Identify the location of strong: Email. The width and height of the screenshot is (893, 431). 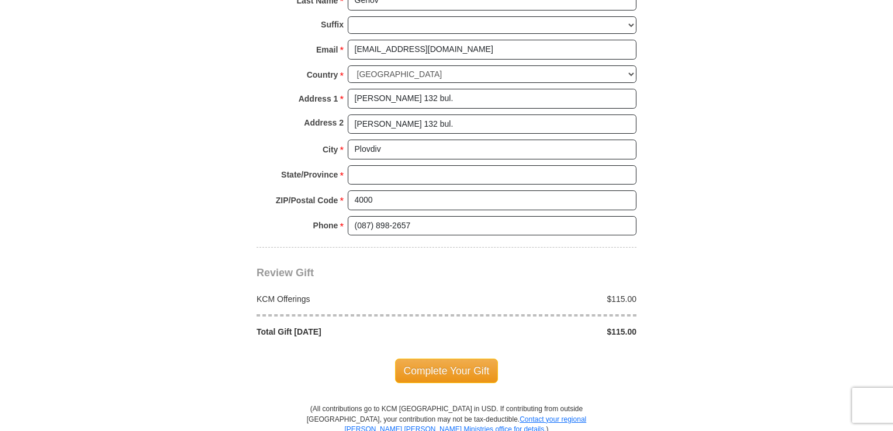
(327, 50).